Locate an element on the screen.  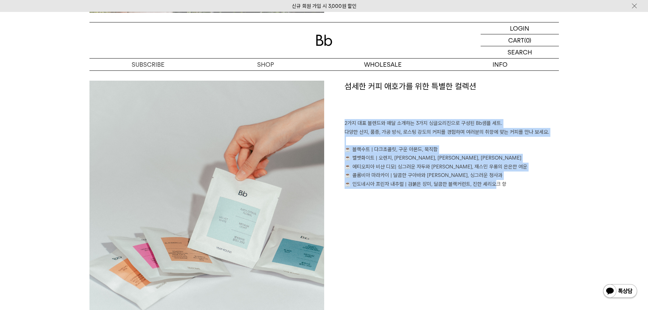
p: LOGIN is located at coordinates (519, 28).